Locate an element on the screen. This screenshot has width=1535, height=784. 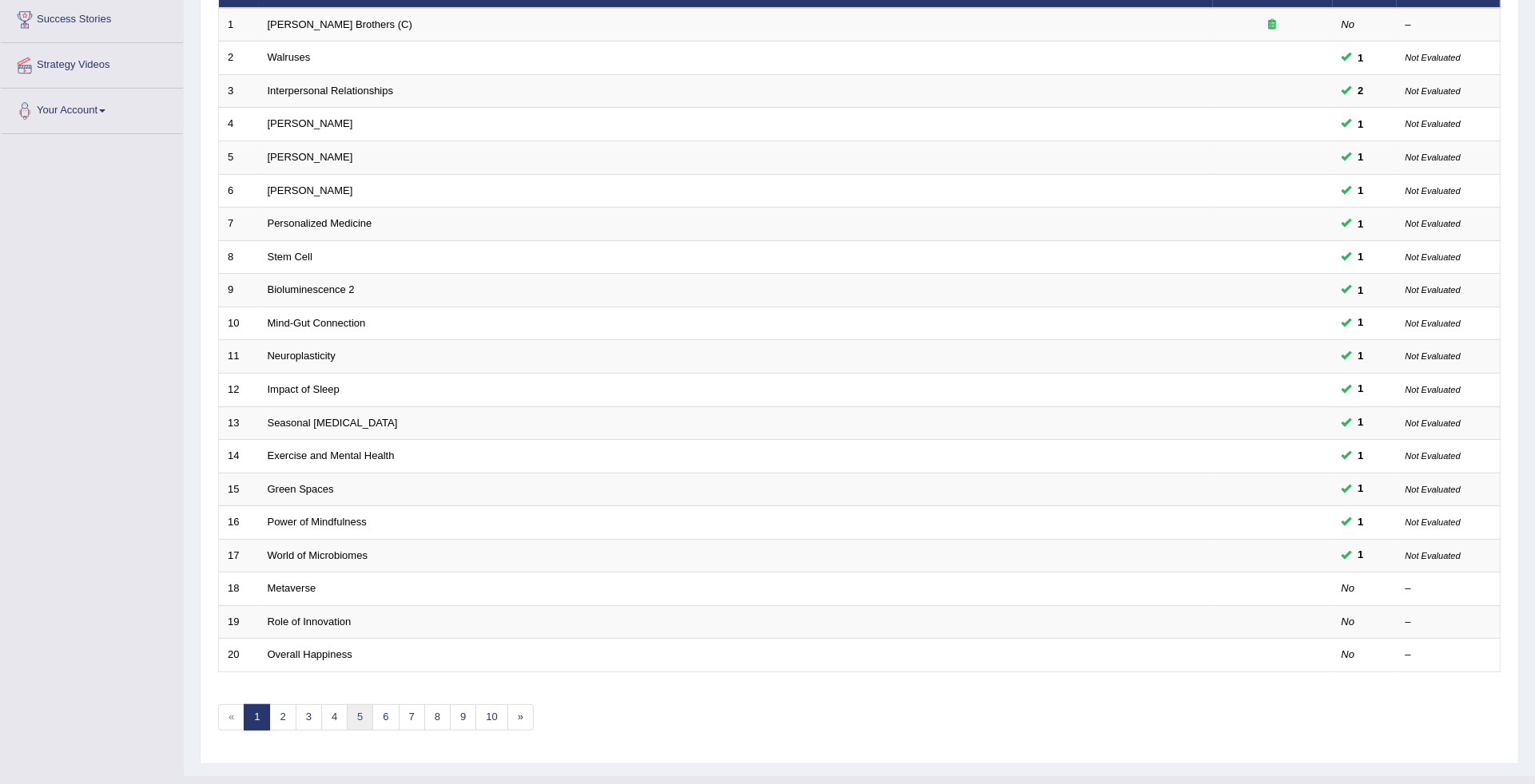
td: 3 is located at coordinates (239, 91).